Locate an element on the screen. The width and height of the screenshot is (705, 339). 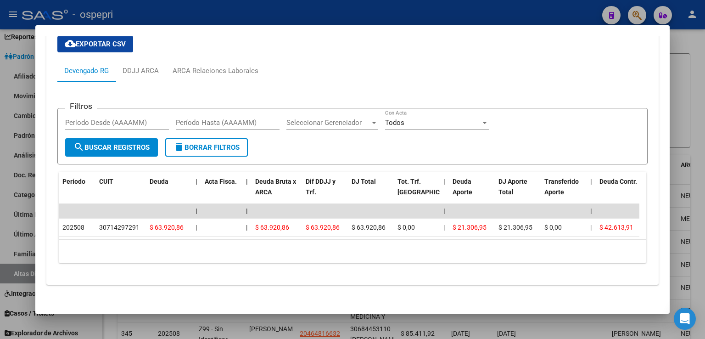
datatable-header-cell: Acta Fisca. is located at coordinates (222, 192).